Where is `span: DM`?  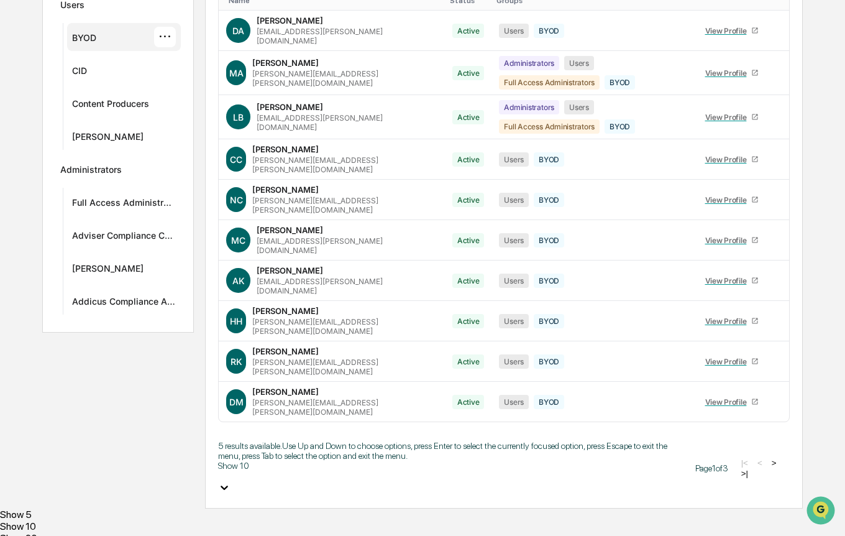 span: DM is located at coordinates (236, 401).